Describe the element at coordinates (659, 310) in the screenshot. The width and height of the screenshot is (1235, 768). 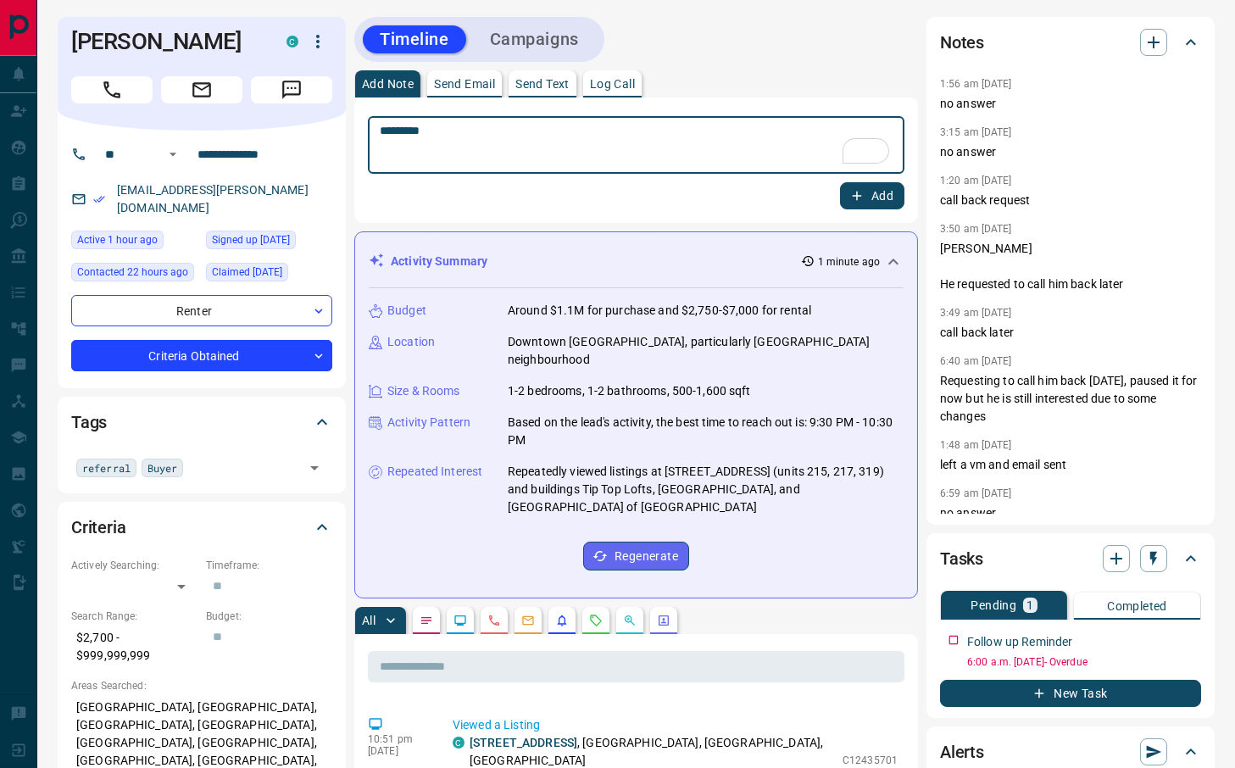
I see `p: Around $1.1M for purchase and $2,750-$7,000 for rental` at that location.